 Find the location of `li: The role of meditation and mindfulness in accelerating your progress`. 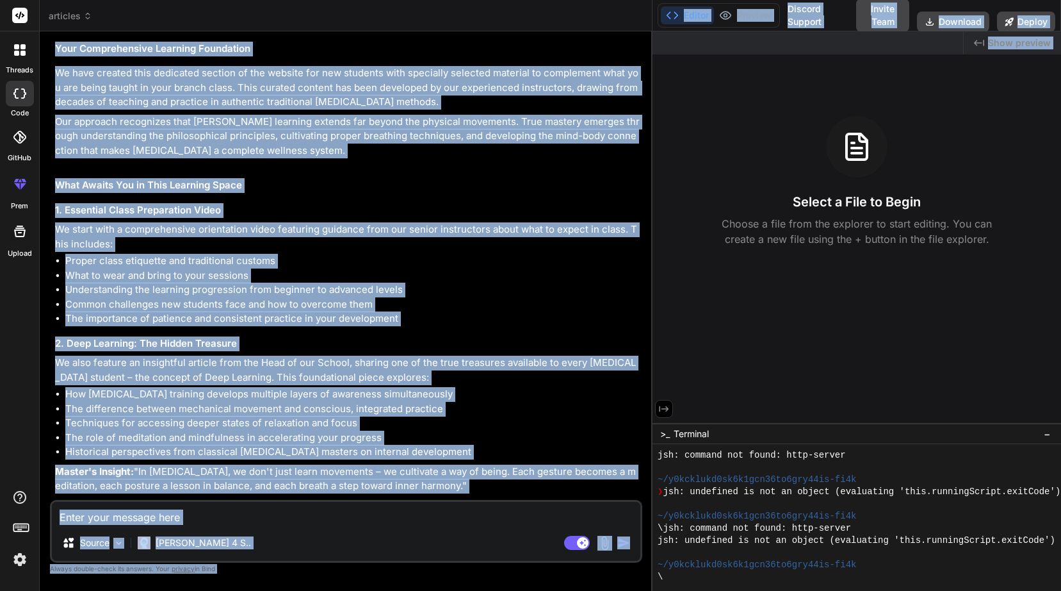

li: The role of meditation and mindfulness in accelerating your progress is located at coordinates (352, 438).